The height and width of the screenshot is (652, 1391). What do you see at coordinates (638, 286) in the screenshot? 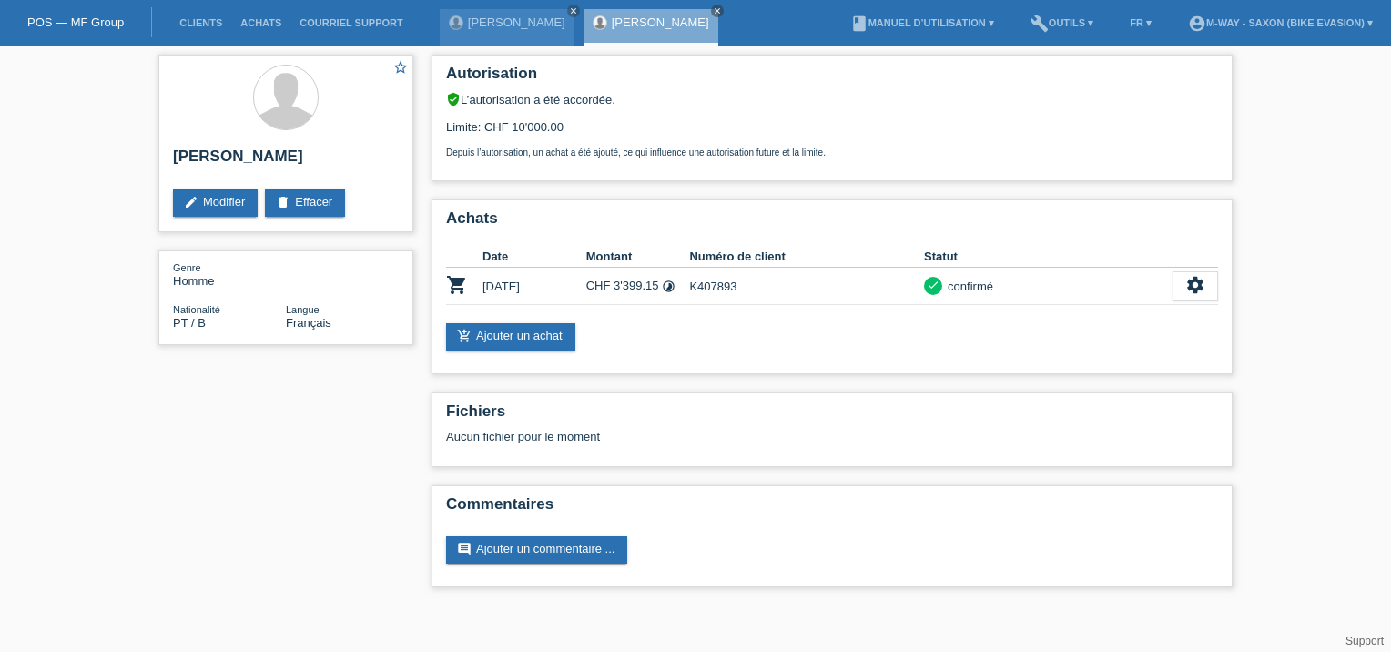
I see `td: CHF 3'399.15` at bounding box center [638, 286].